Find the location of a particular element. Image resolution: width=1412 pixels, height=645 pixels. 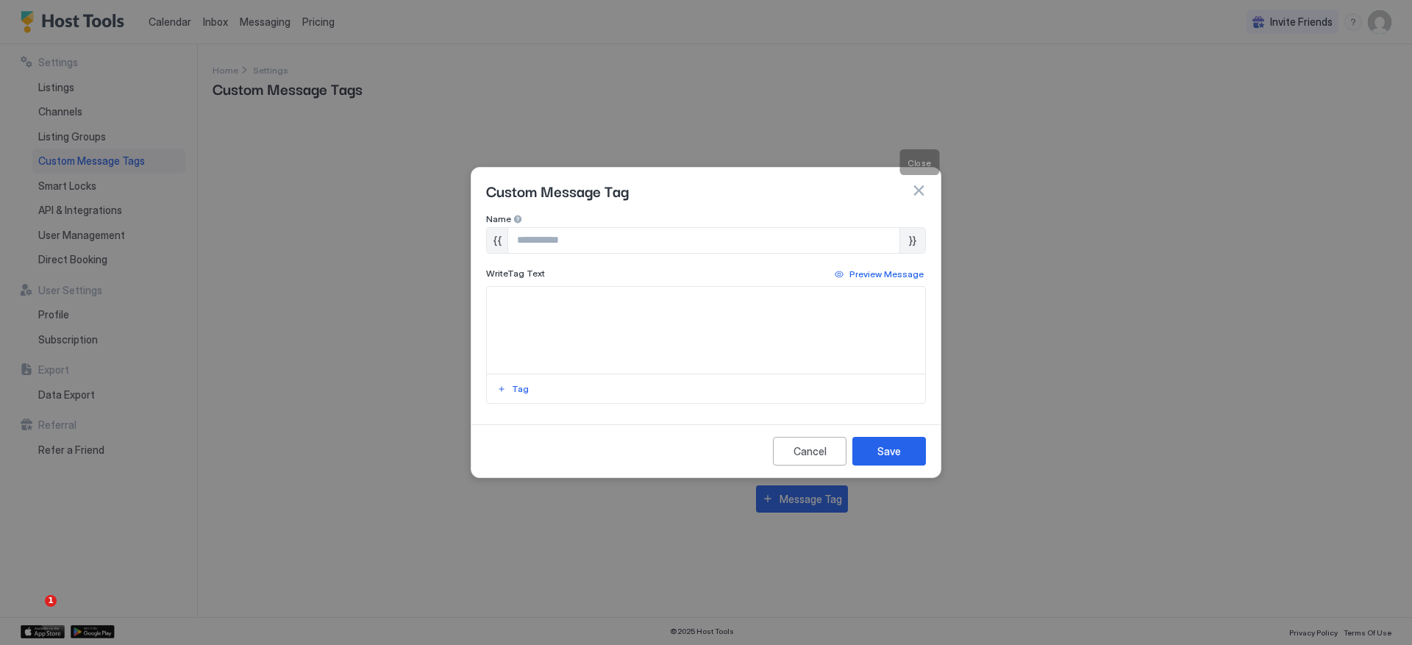

span: Close is located at coordinates (920, 163).